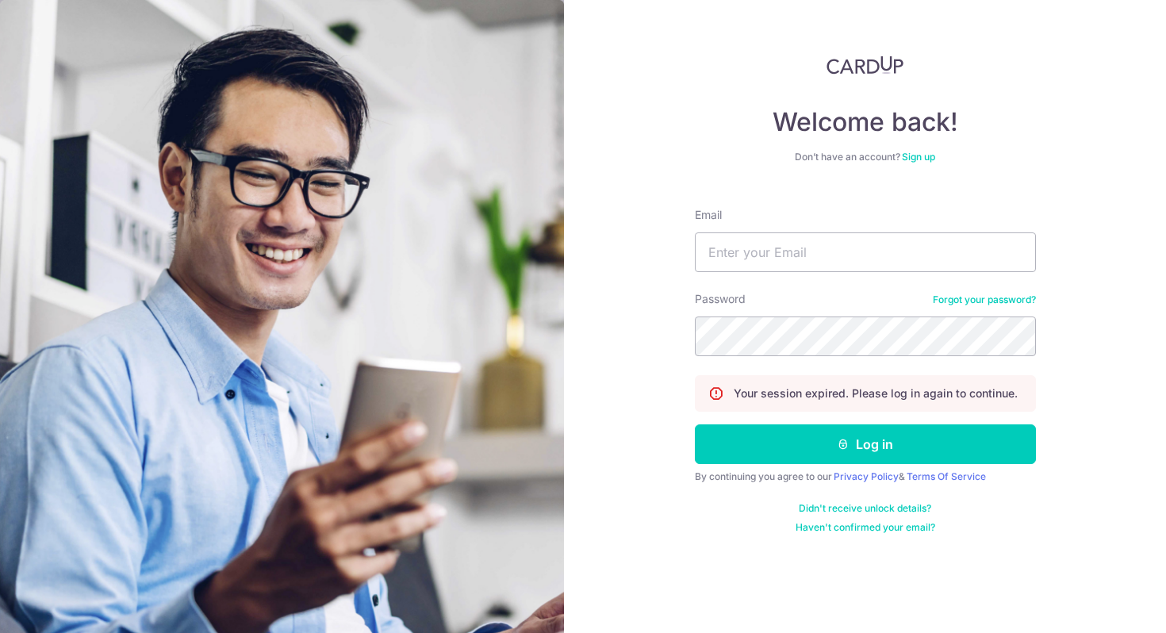 Image resolution: width=1166 pixels, height=633 pixels. Describe the element at coordinates (865, 477) in the screenshot. I see `div: By continuing you agree to our &` at that location.